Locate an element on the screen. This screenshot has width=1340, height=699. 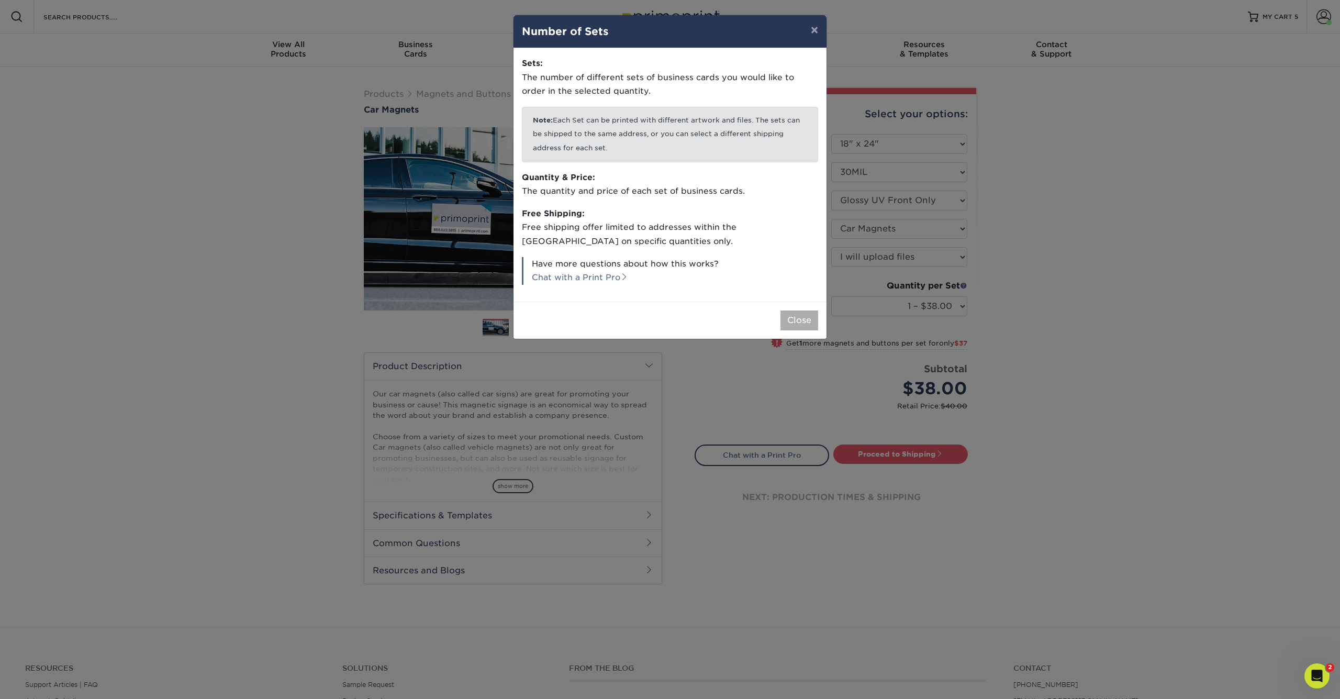
a: Chat with a Print Pro is located at coordinates (580, 277).